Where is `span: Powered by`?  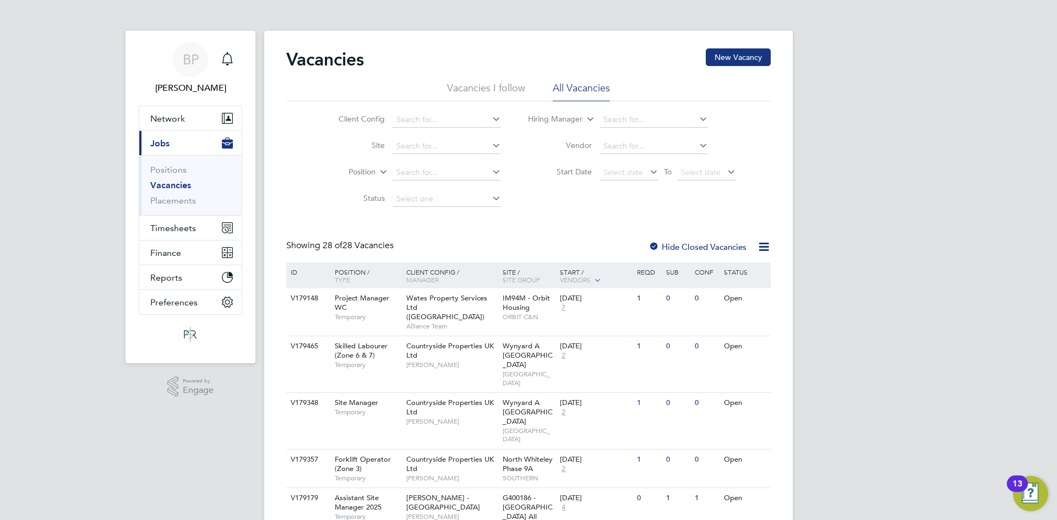 span: Powered by is located at coordinates (198, 381).